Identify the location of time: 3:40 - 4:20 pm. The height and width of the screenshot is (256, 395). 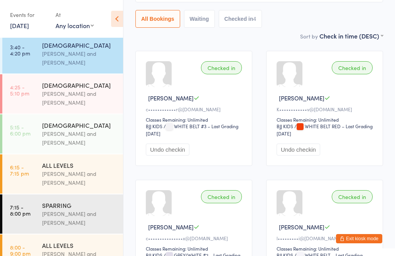
(20, 50).